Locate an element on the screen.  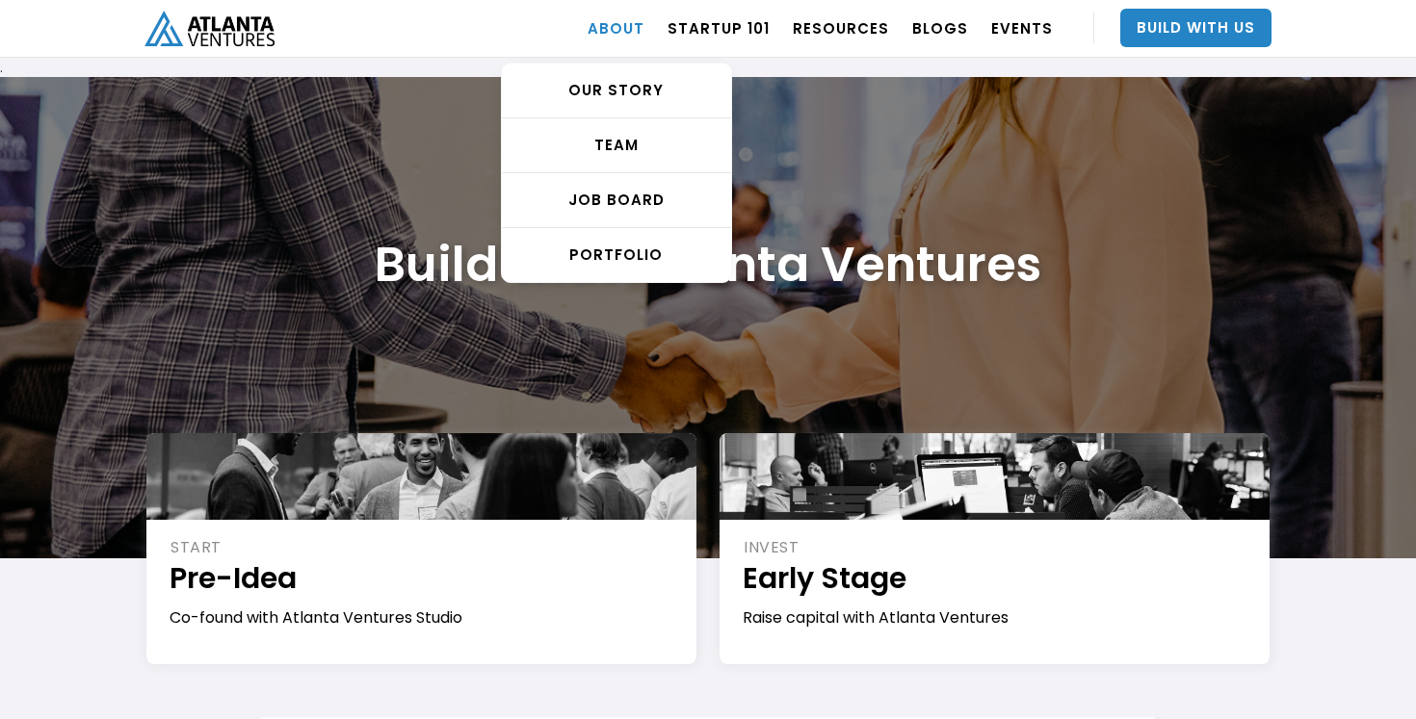
a: BLOGS is located at coordinates (940, 28).